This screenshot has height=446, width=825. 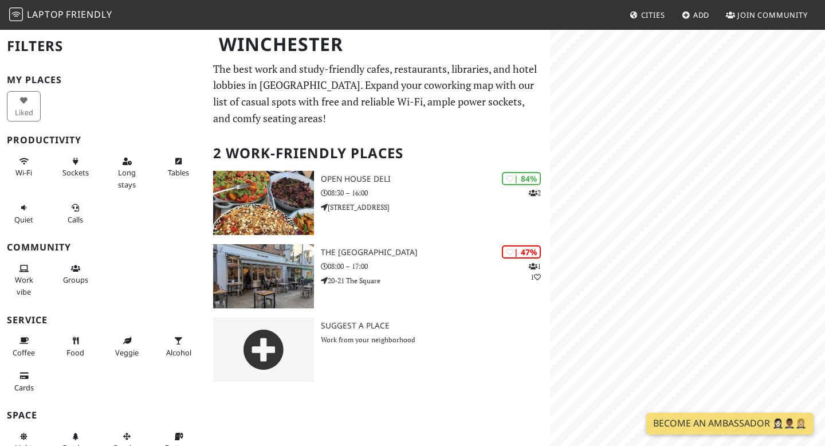 What do you see at coordinates (379, 44) in the screenshot?
I see `h1: Winchester` at bounding box center [379, 44].